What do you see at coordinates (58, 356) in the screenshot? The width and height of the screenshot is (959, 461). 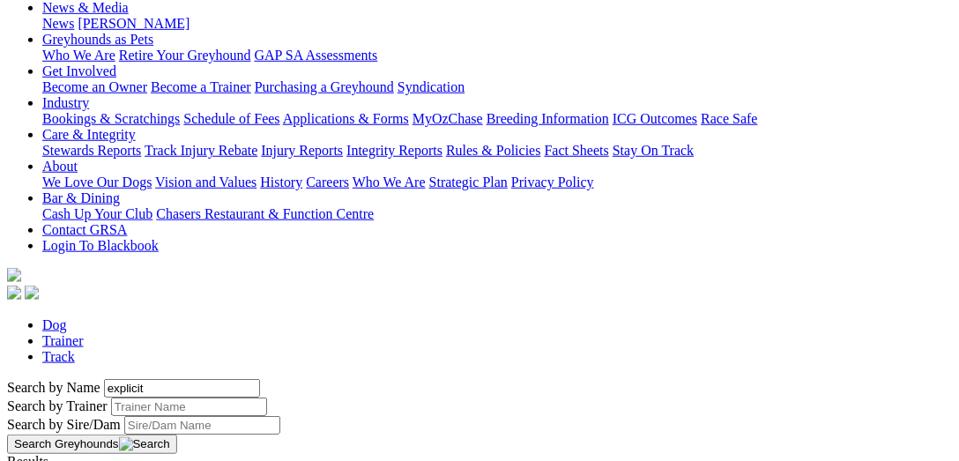 I see `a: Track` at bounding box center [58, 356].